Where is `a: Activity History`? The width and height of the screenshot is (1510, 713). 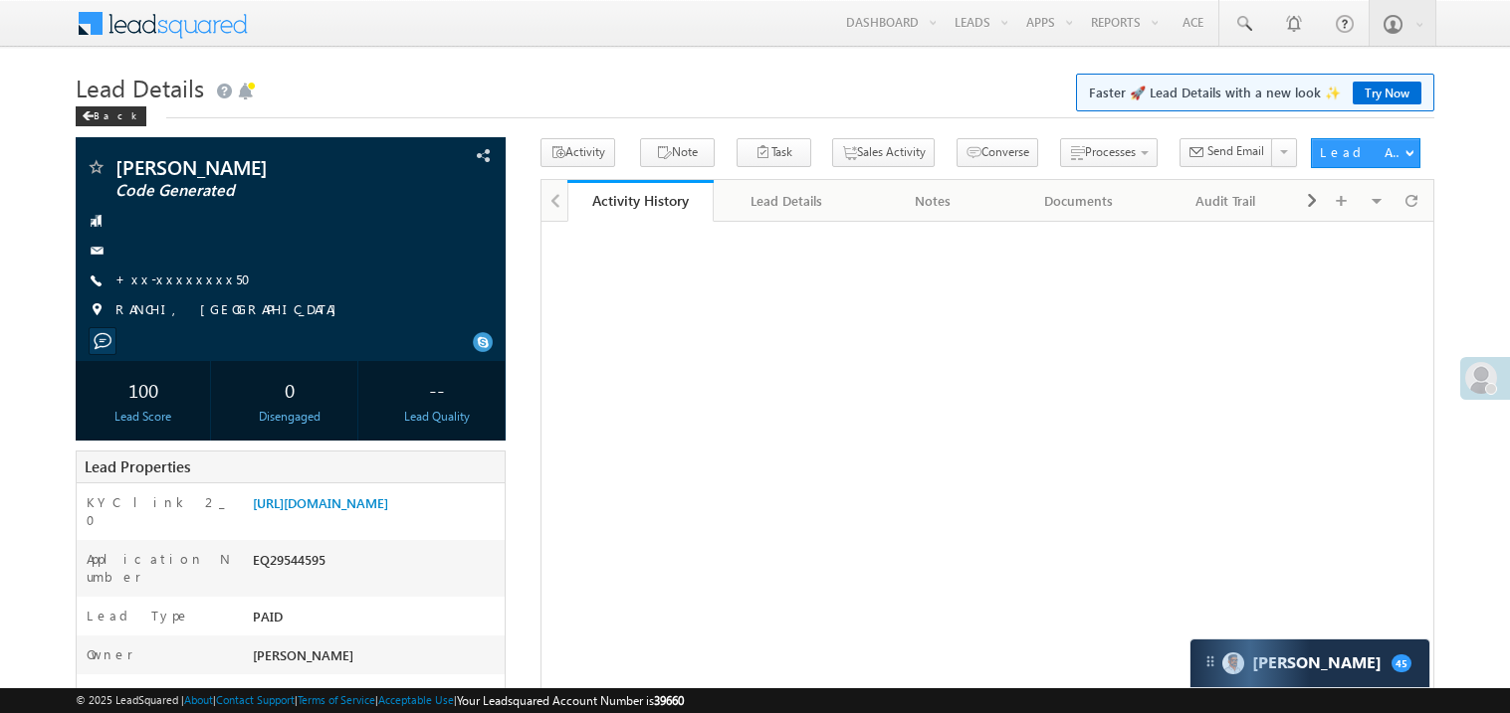
a: Activity History is located at coordinates (640, 201).